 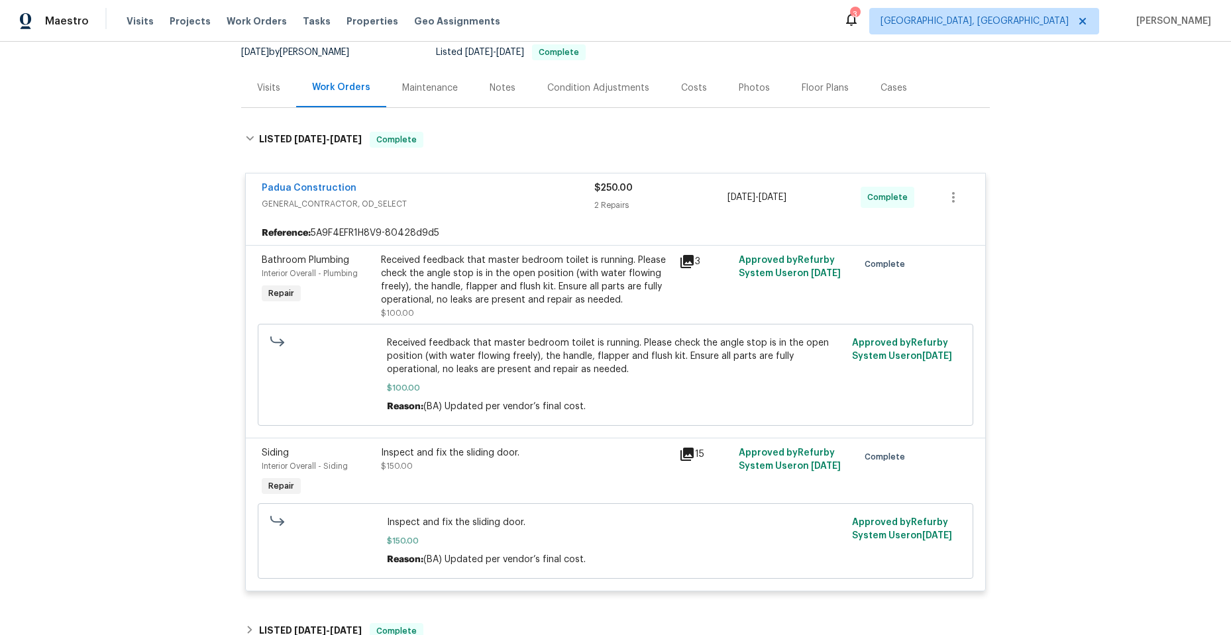 I want to click on div: Inspect and fix the sliding door., so click(x=526, y=453).